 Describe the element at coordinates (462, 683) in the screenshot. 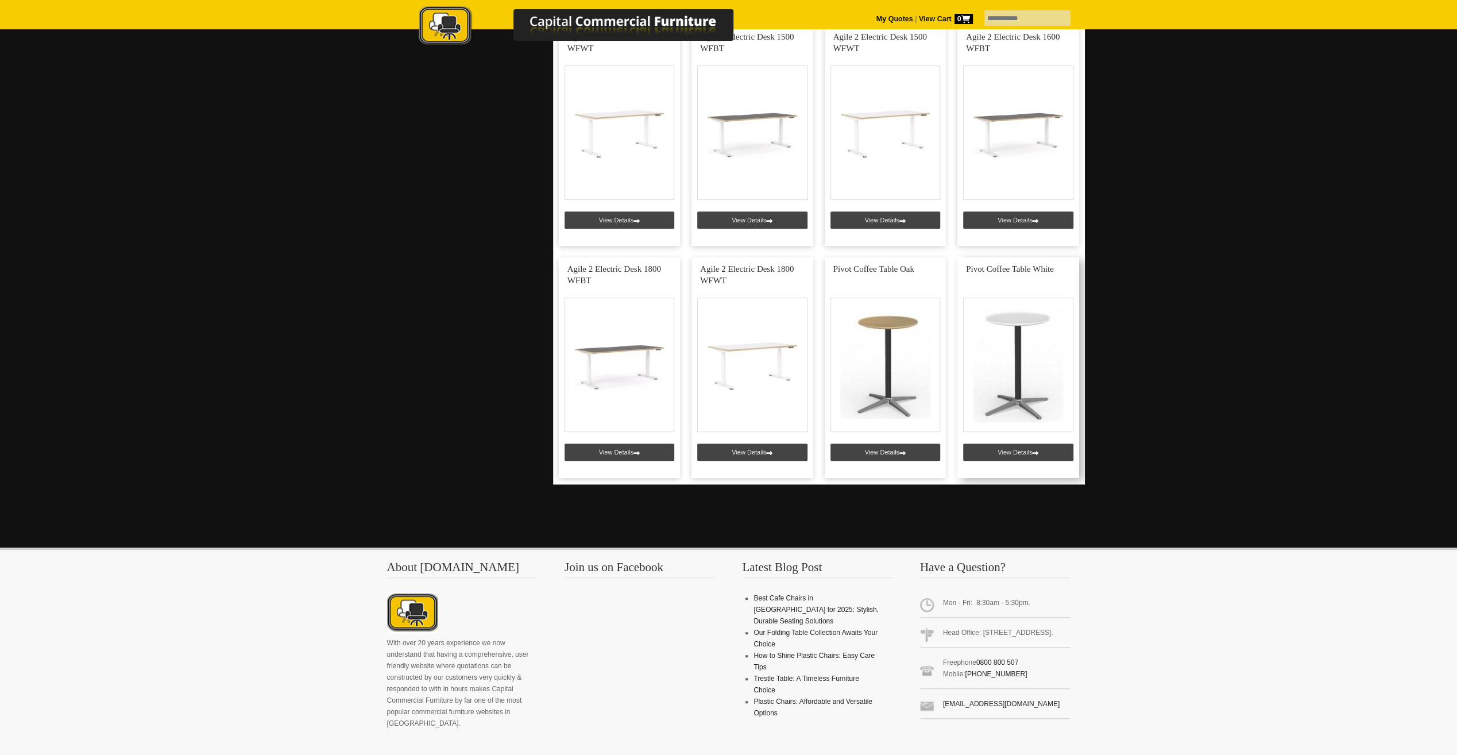

I see `p: With over 20 years experience we now understand that having a comprehensive, user friendly websit...` at that location.